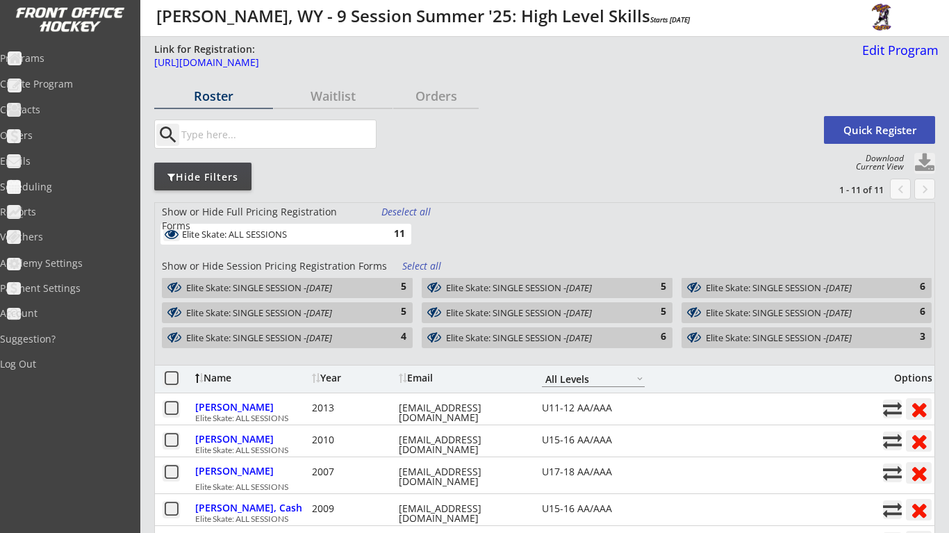 This screenshot has height=533, width=949. I want to click on div: 11, so click(391, 234).